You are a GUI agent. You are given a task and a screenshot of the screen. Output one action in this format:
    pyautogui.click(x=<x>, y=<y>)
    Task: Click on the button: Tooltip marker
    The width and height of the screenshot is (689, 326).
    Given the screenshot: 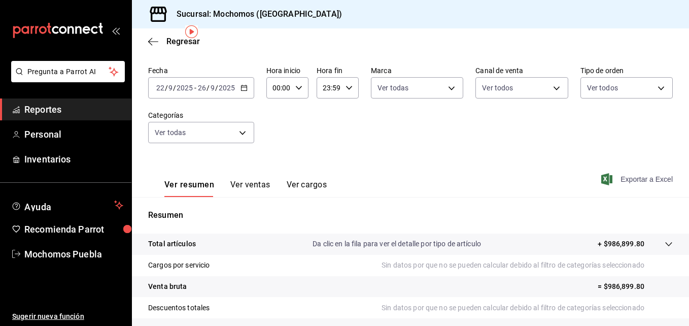 What is the action you would take?
    pyautogui.click(x=191, y=31)
    